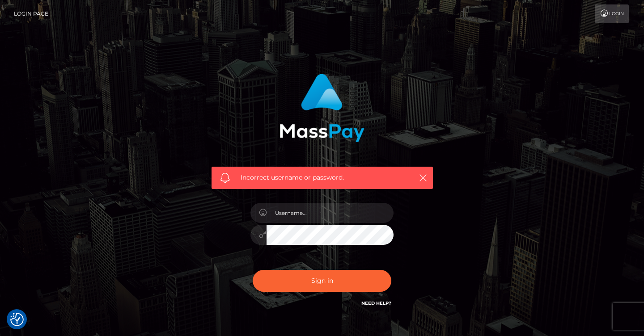 This screenshot has width=644, height=336. Describe the element at coordinates (322, 177) in the screenshot. I see `span: Incorrect username or password.` at that location.